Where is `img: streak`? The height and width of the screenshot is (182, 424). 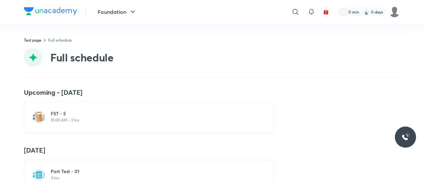
img: streak is located at coordinates (366, 12).